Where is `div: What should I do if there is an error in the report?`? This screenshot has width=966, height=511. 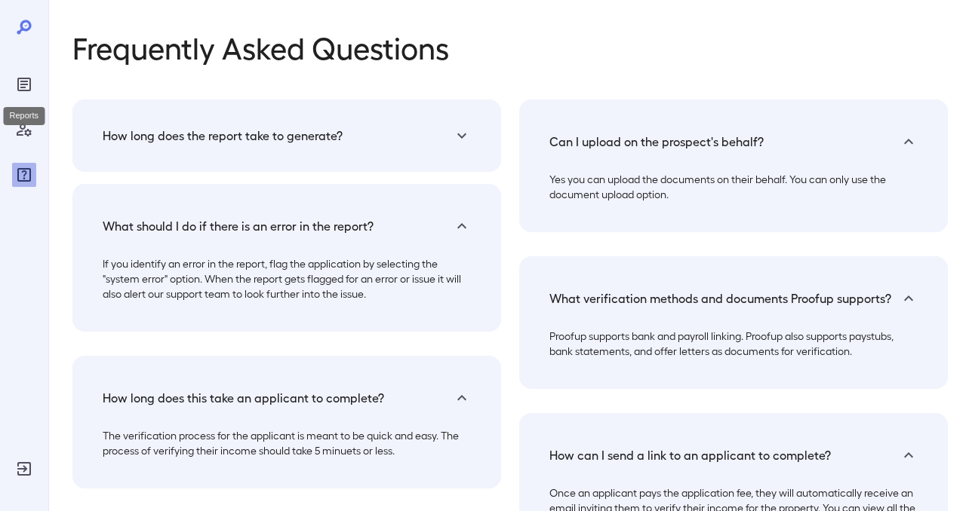 div: What should I do if there is an error in the report? is located at coordinates (287, 226).